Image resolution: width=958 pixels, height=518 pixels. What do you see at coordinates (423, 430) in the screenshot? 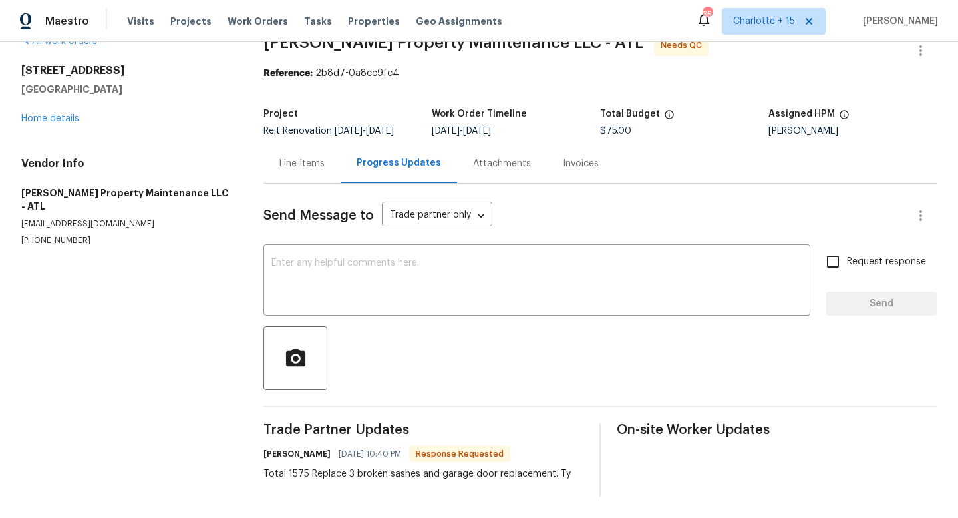
I see `span: Trade Partner Updates` at bounding box center [423, 430].